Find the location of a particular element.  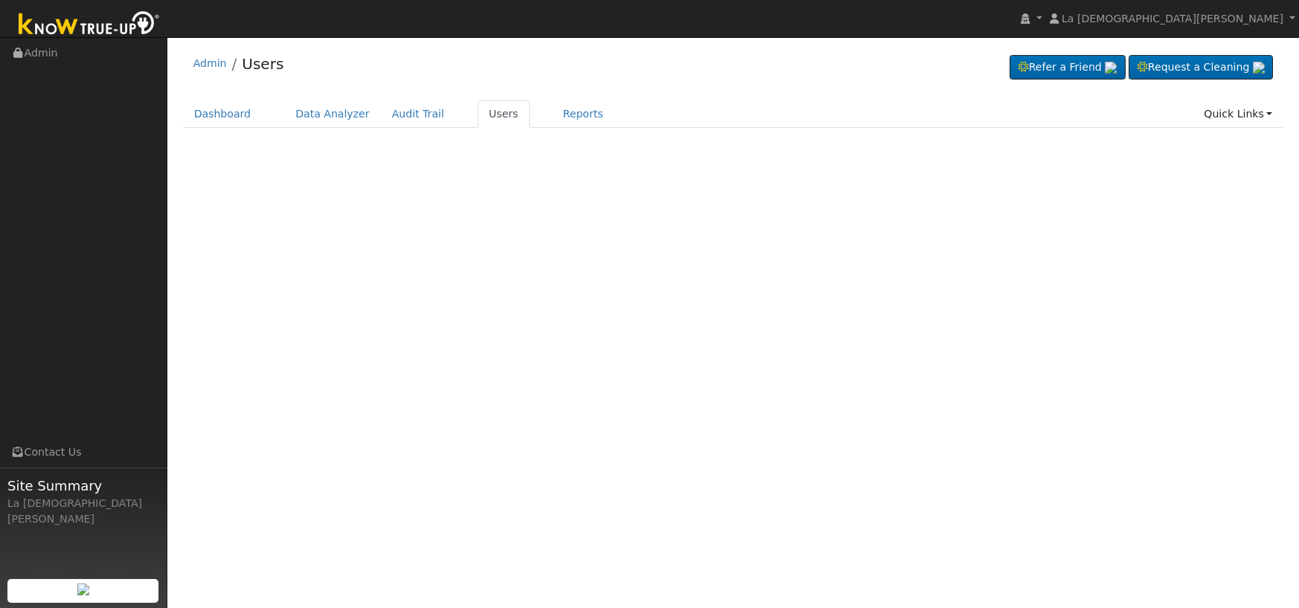

a: Dashboard is located at coordinates (222, 114).